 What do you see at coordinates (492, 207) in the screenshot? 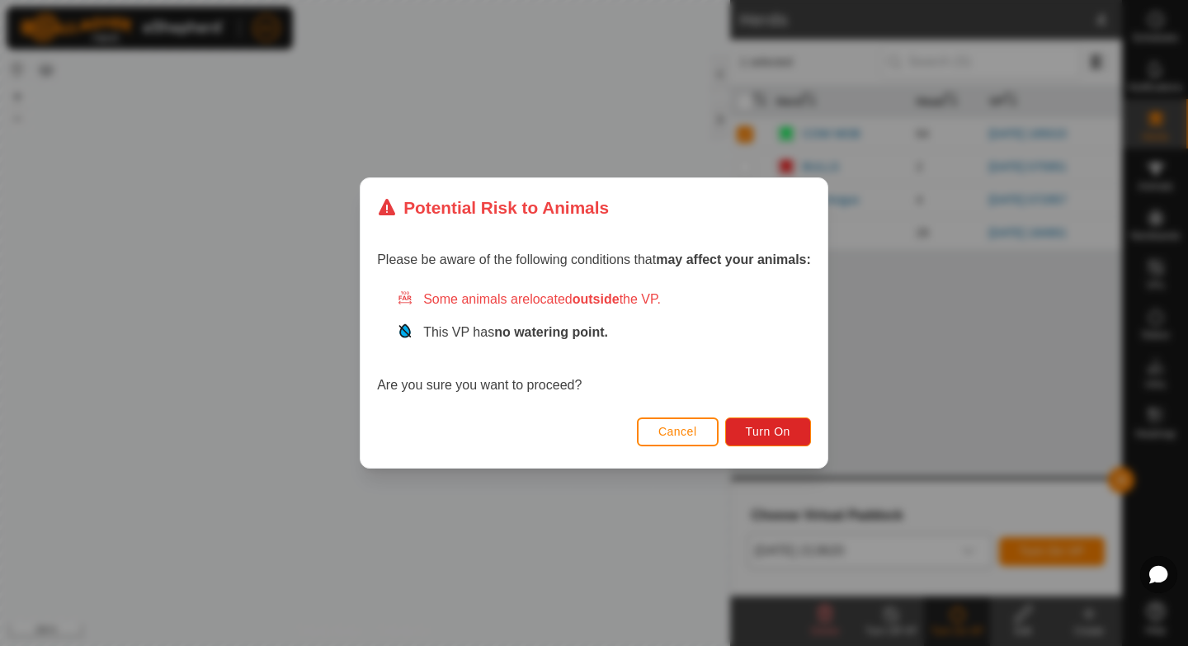
I see `div: Potential Risk to Animals` at bounding box center [492, 207].